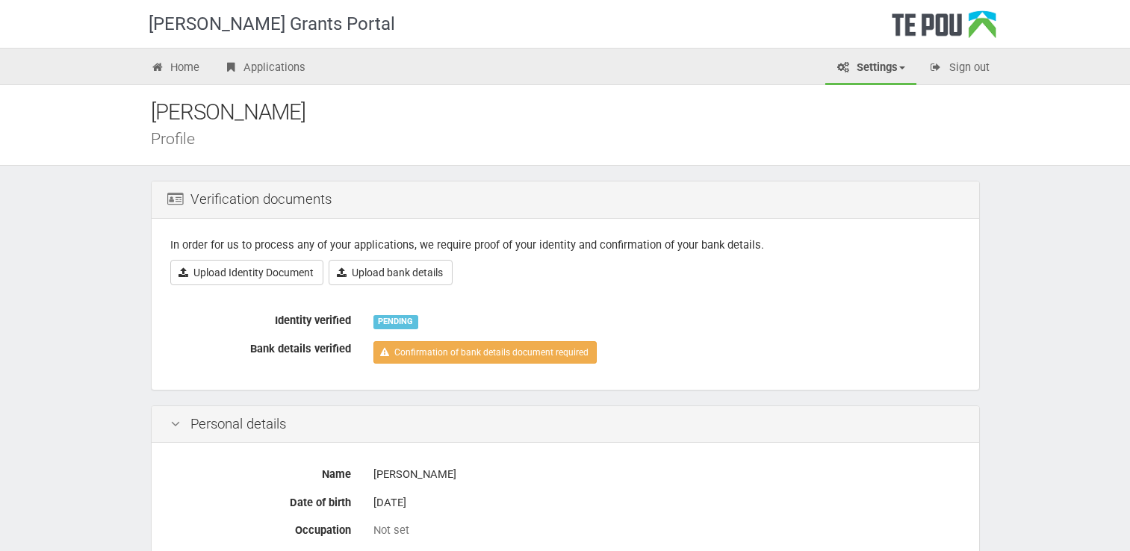 The height and width of the screenshot is (551, 1130). Describe the element at coordinates (261, 346) in the screenshot. I see `label: Bank details verified` at that location.